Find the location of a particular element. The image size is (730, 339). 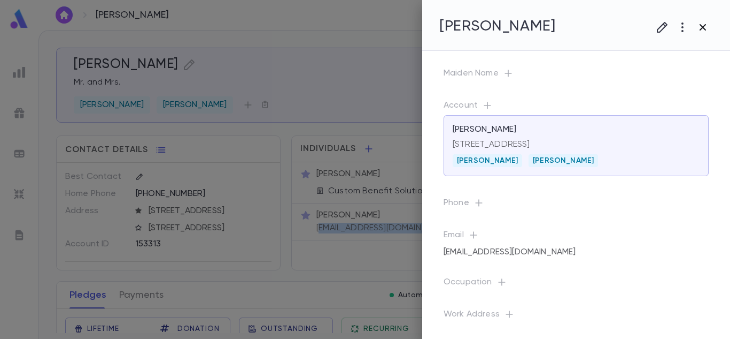

p: Maiden Name is located at coordinates (576, 75).